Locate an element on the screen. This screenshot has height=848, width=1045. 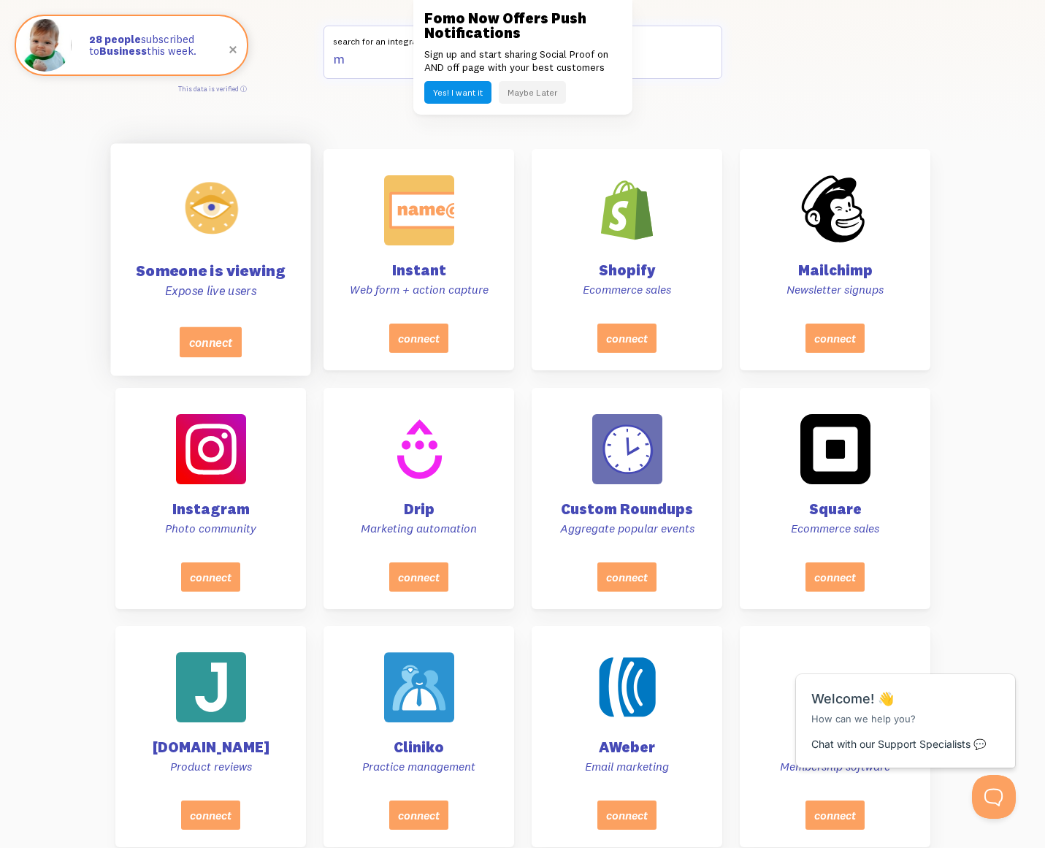
strong: 28 people is located at coordinates (115, 39).